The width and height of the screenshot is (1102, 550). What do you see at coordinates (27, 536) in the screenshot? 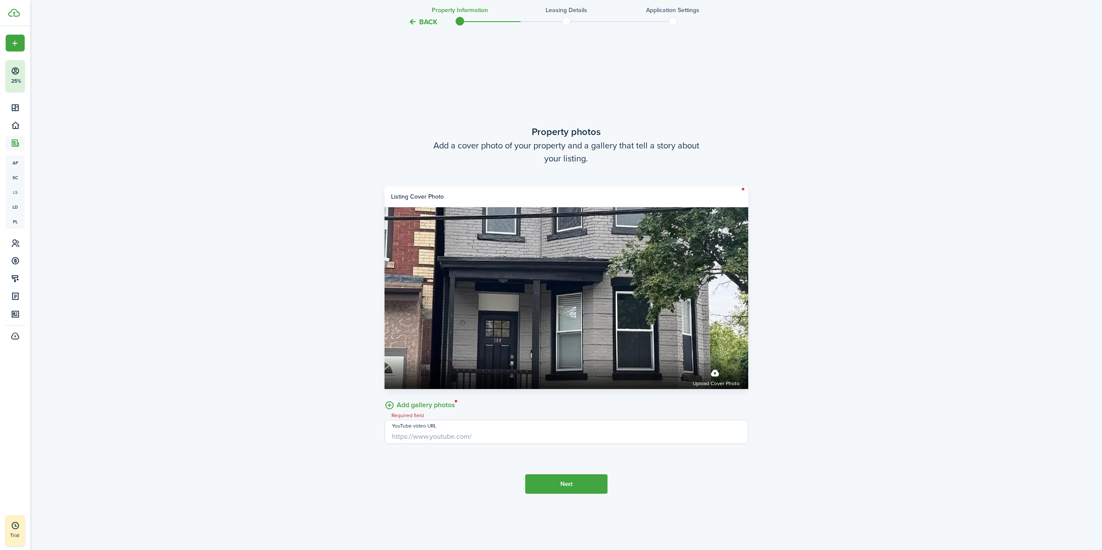
I see `p: Trial` at bounding box center [27, 536].